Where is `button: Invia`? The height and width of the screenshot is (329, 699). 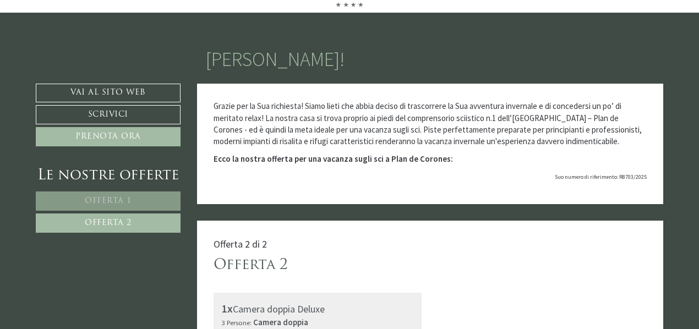
button: Invia is located at coordinates (404, 300).